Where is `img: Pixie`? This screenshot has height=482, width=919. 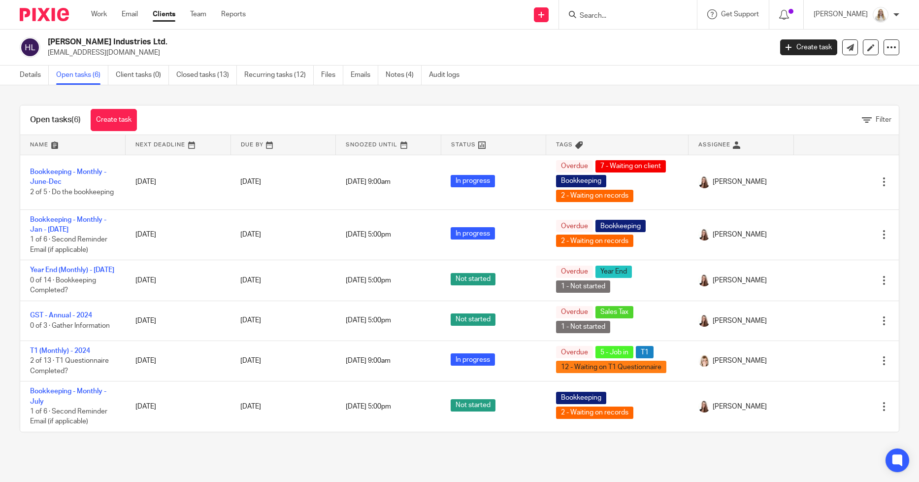 img: Pixie is located at coordinates (44, 14).